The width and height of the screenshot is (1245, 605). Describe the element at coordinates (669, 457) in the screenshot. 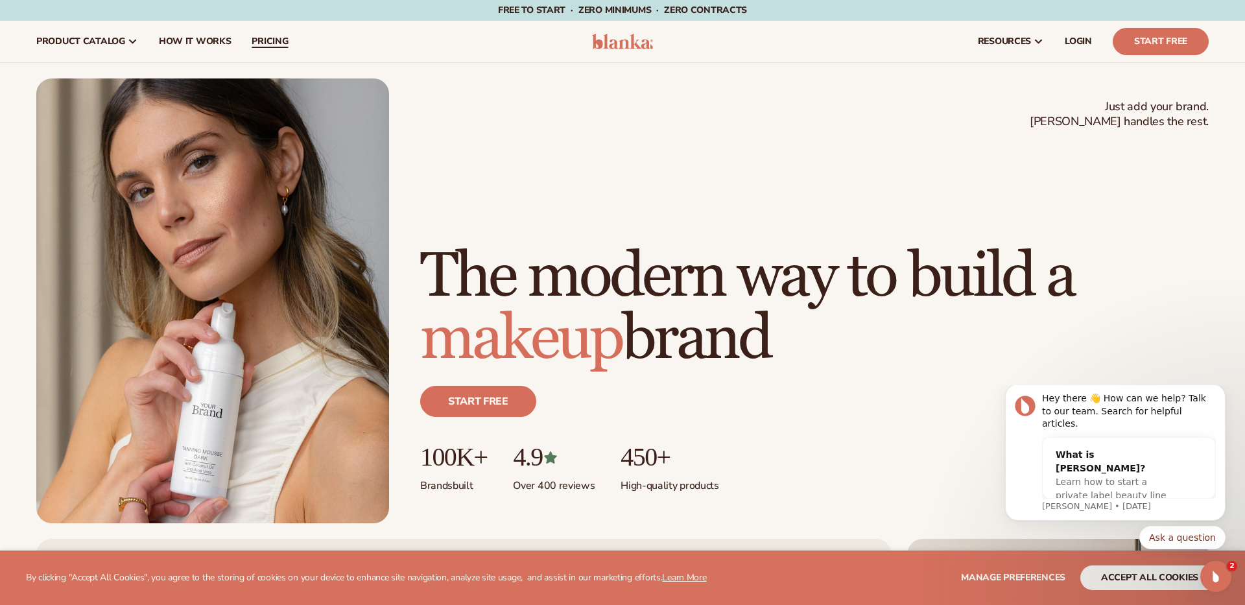

I see `p: 450+` at that location.